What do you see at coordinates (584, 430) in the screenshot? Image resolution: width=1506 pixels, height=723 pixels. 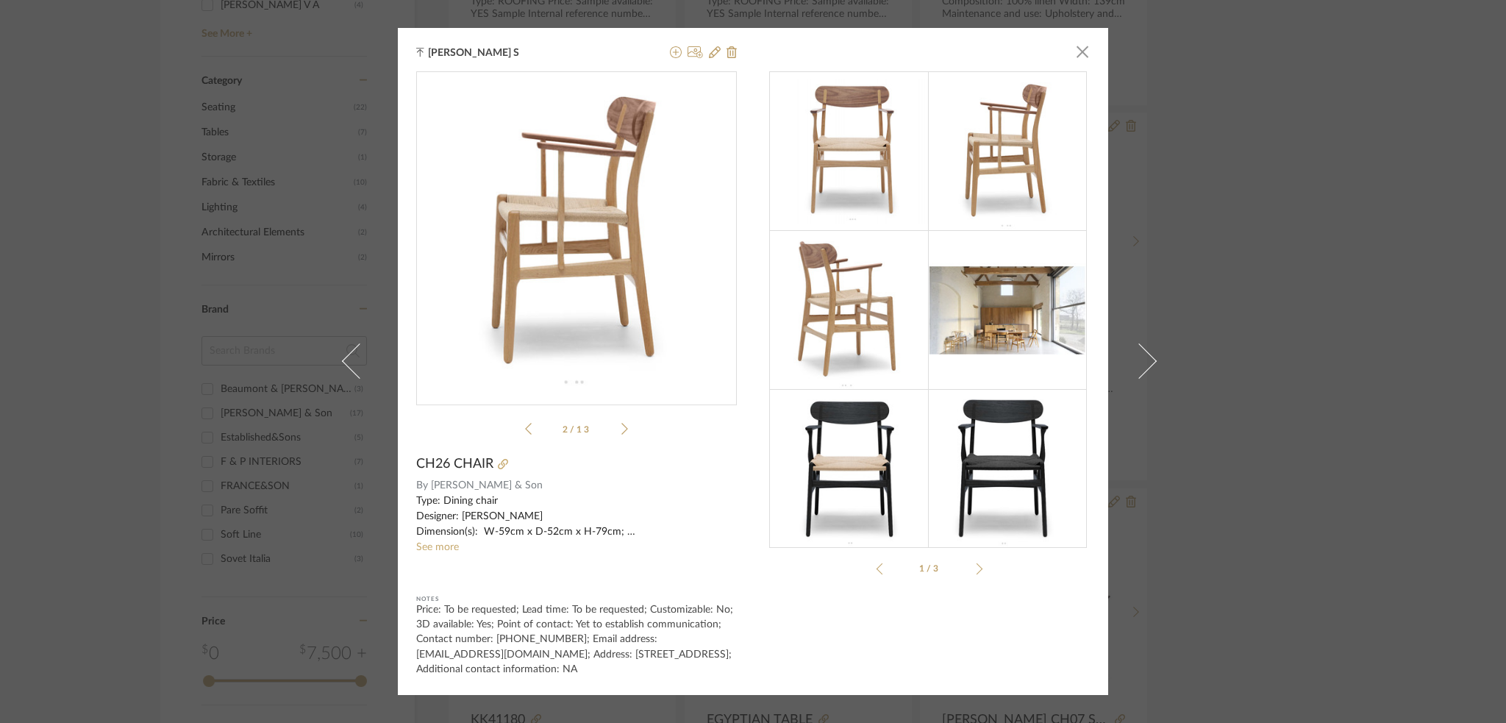 I see `span: 13` at bounding box center [584, 430].